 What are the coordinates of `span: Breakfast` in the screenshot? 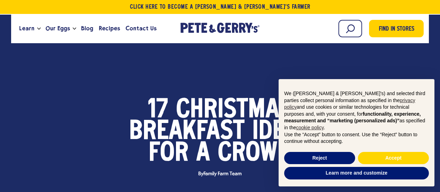 It's located at (187, 132).